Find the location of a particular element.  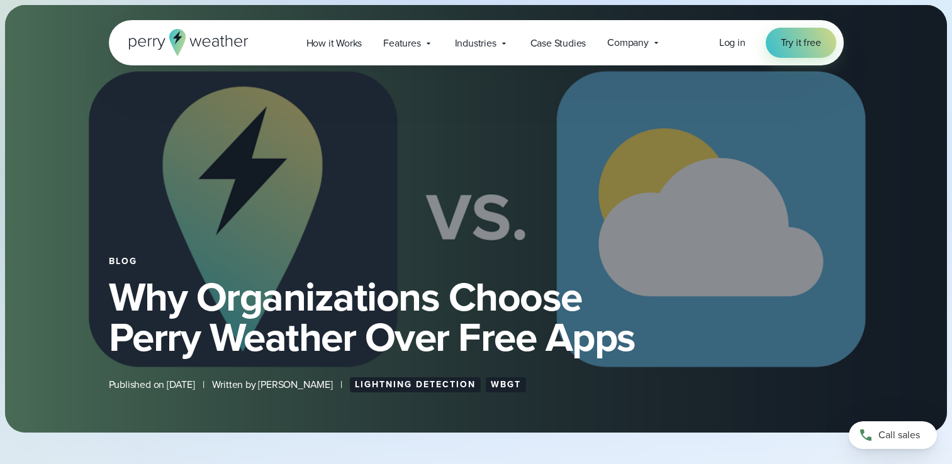

a: How it Works is located at coordinates (334, 43).